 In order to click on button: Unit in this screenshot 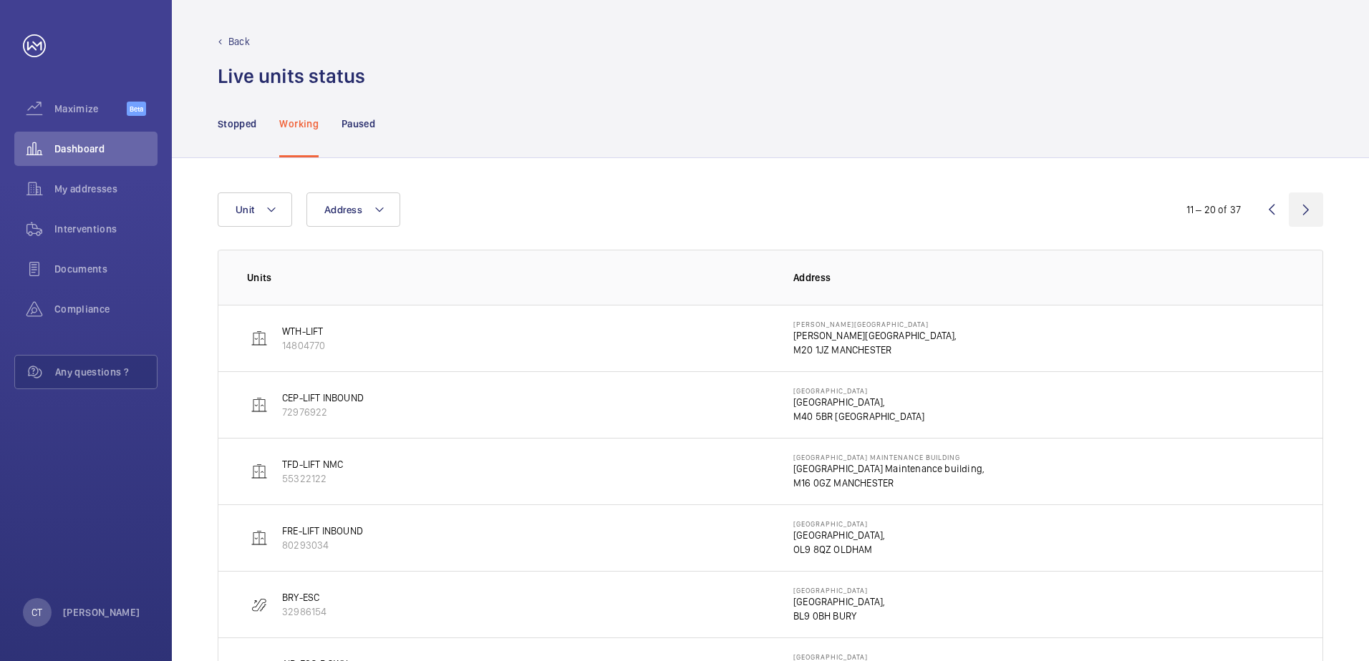, I will do `click(255, 210)`.